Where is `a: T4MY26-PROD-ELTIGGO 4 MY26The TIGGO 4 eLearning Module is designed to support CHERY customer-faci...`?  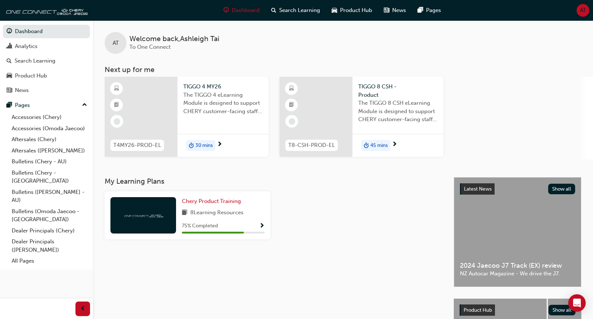
a: T4MY26-PROD-ELTIGGO 4 MY26The TIGGO 4 eLearning Module is designed to support CHERY customer-faci... is located at coordinates (187, 117).